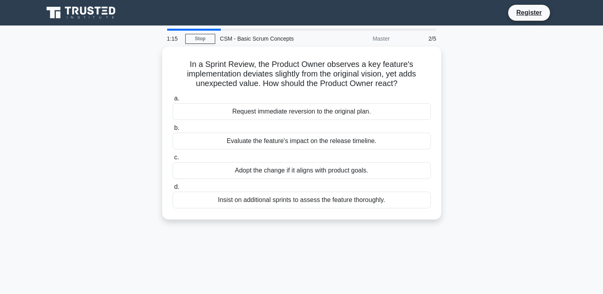 The width and height of the screenshot is (603, 294). Describe the element at coordinates (302, 200) in the screenshot. I see `div: Insist on additional sprints to assess the feature thoroughly.` at that location.